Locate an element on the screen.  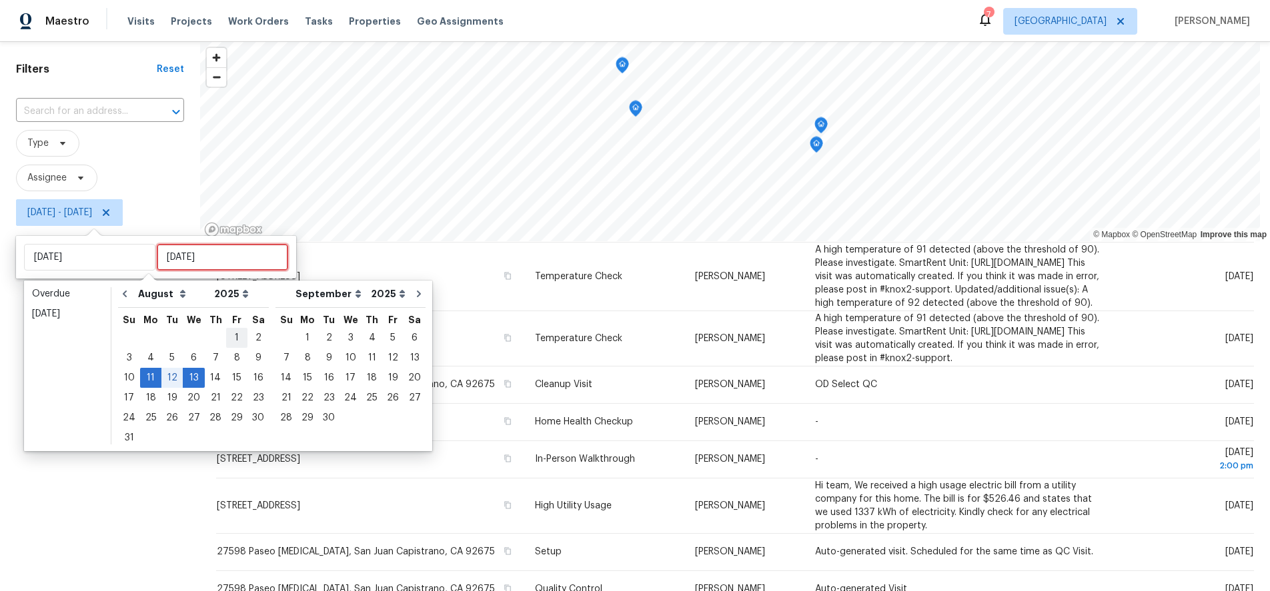
div: 4 is located at coordinates (151, 358).